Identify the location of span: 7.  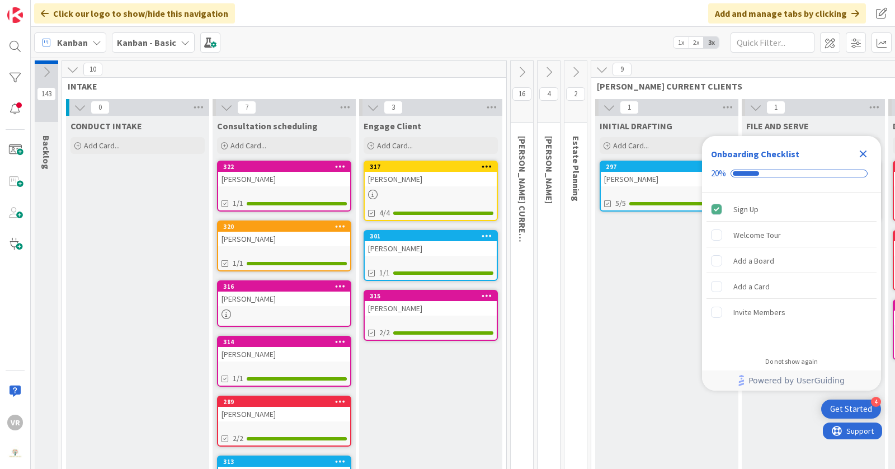
(247, 107).